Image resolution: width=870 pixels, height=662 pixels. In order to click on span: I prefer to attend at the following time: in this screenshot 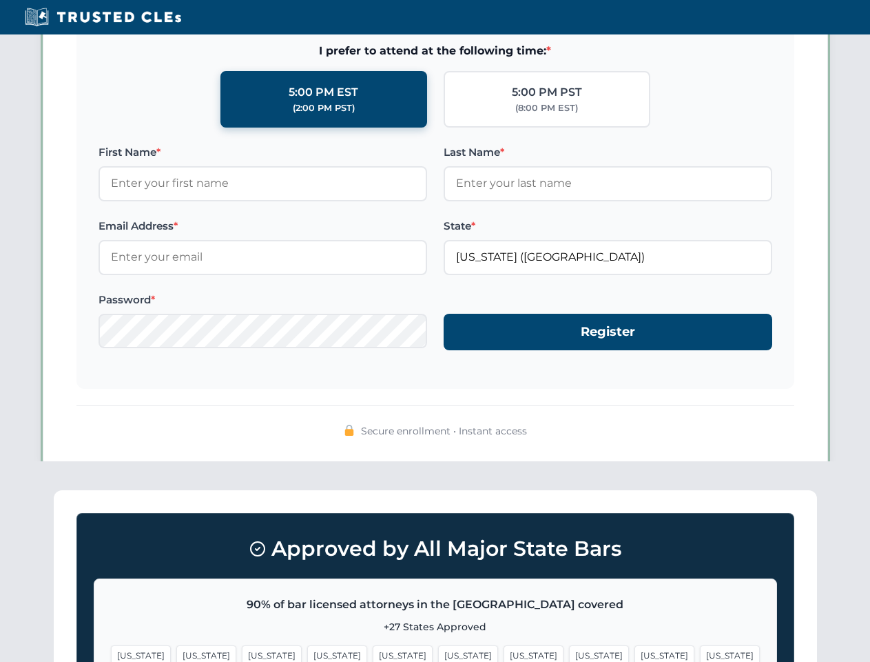, I will do `click(436, 51)`.